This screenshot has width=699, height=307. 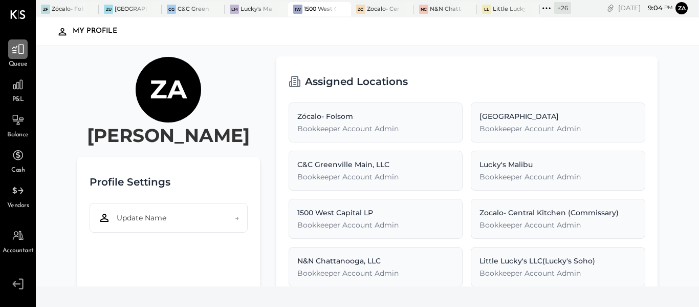 What do you see at coordinates (130, 182) in the screenshot?
I see `h2: Profile Settings` at bounding box center [130, 182].